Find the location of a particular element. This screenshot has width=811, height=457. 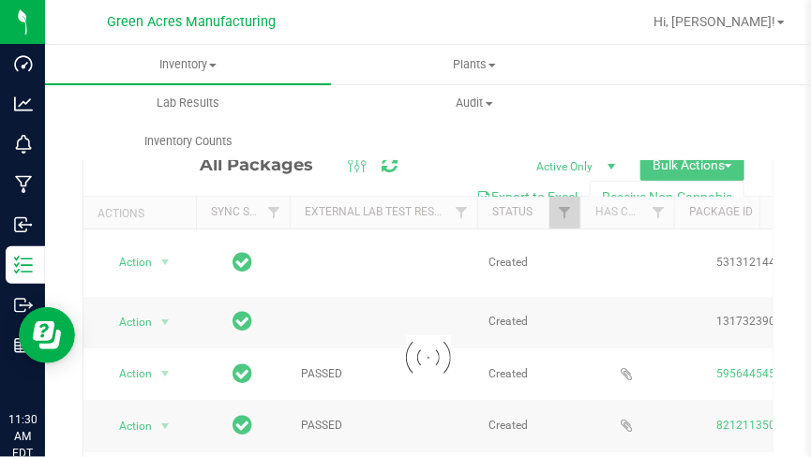

span: Lab Results is located at coordinates (187, 103).